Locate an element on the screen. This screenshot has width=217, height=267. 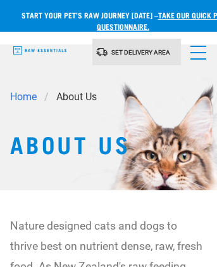
img: van-moving.png is located at coordinates (102, 52).